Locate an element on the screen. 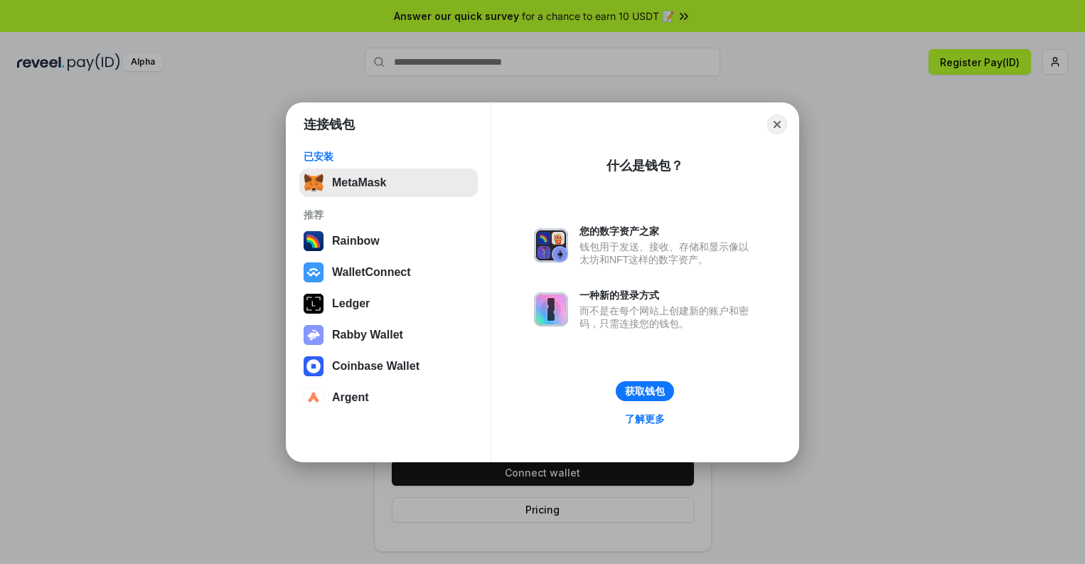  a: 了解更多 is located at coordinates (645, 419).